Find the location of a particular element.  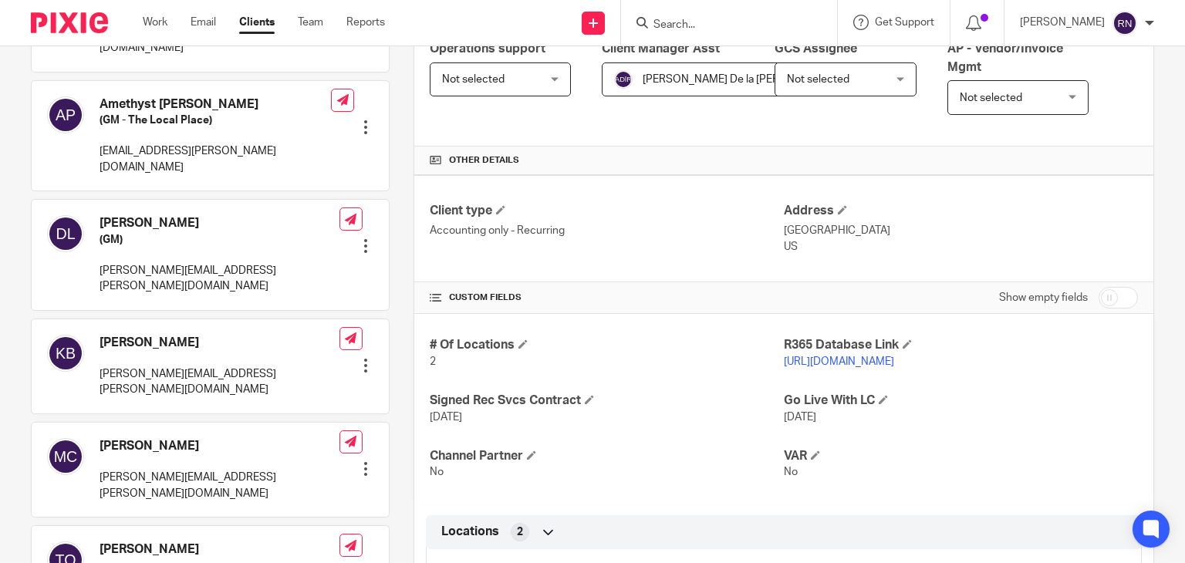

h4: CUSTOM FIELDS is located at coordinates (606, 298).